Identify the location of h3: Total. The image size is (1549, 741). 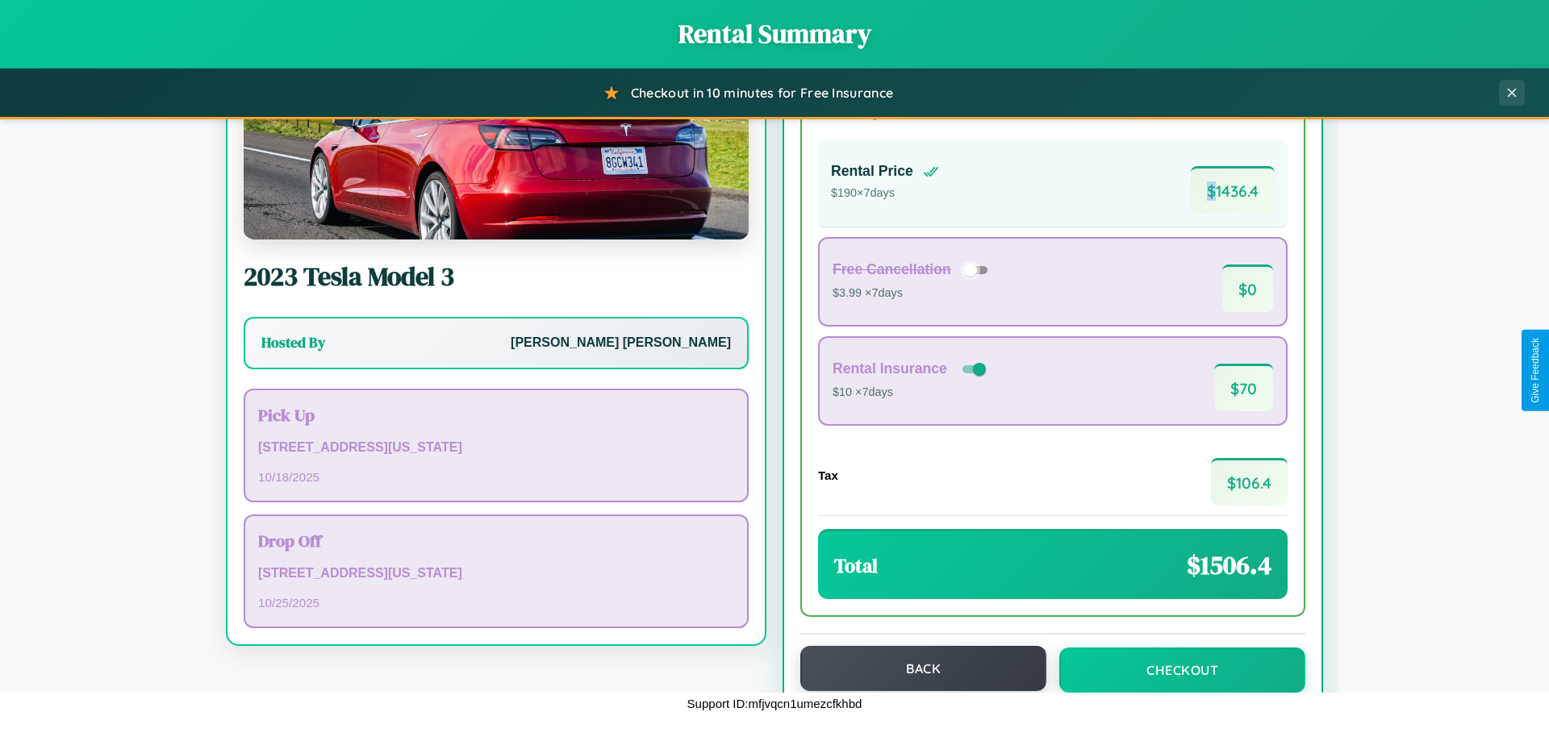
(856, 565).